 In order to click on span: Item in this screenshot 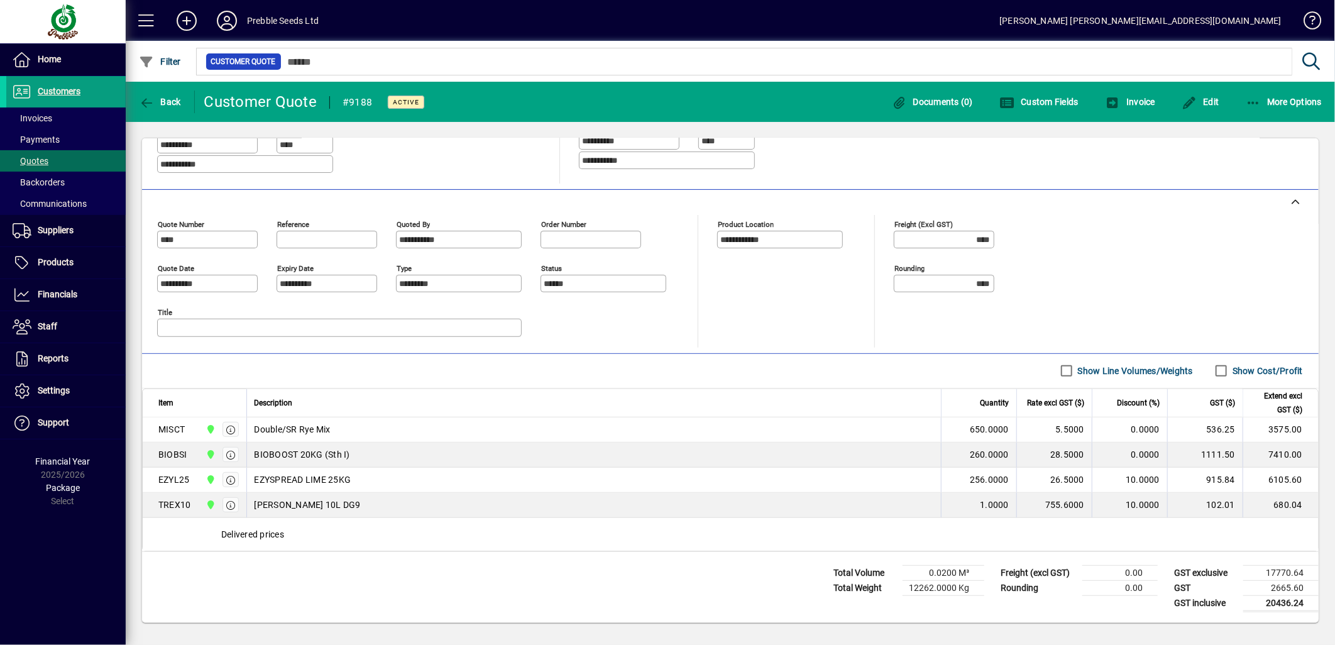, I will do `click(166, 403)`.